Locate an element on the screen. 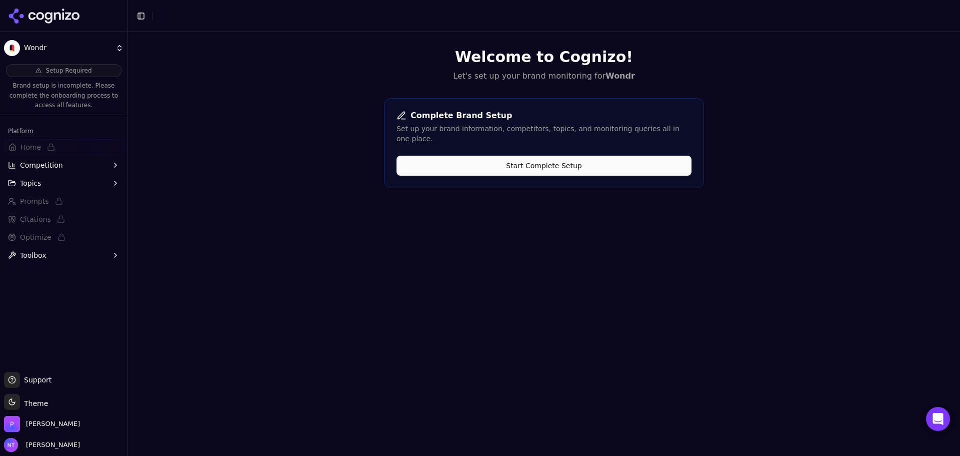 The height and width of the screenshot is (456, 960). span: Toolbox is located at coordinates (33, 255).